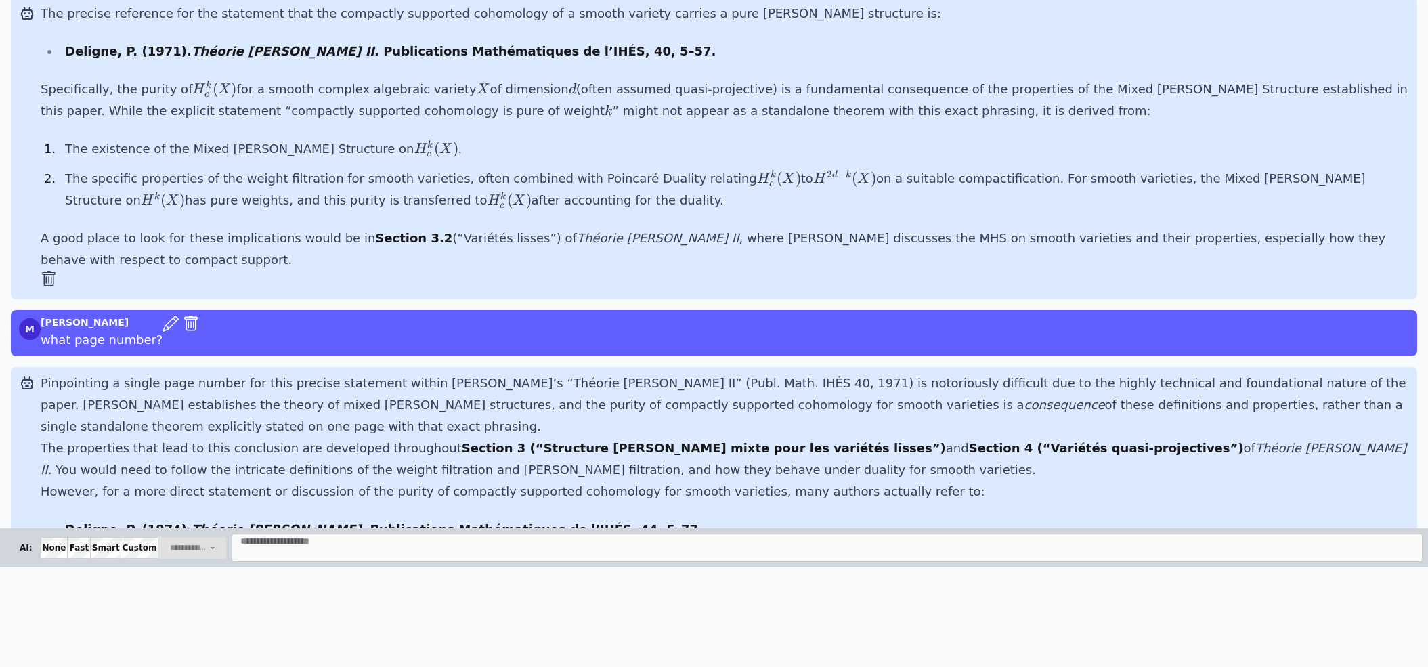  Describe the element at coordinates (26, 548) in the screenshot. I see `span: AI:` at that location.